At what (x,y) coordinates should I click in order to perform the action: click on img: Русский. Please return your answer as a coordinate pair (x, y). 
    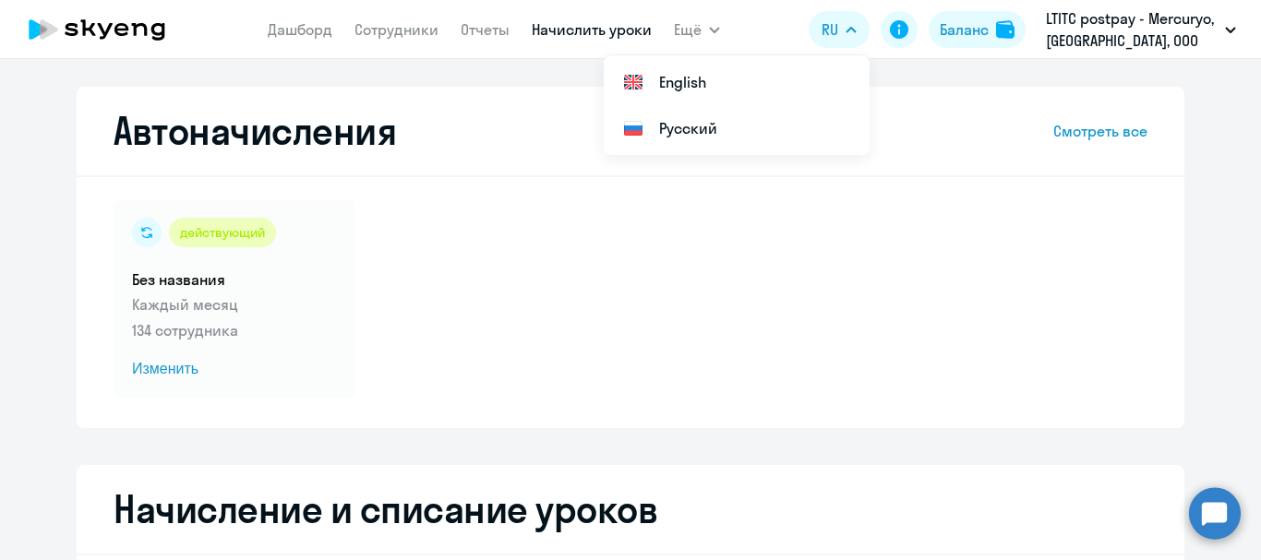
    Looking at the image, I should click on (633, 128).